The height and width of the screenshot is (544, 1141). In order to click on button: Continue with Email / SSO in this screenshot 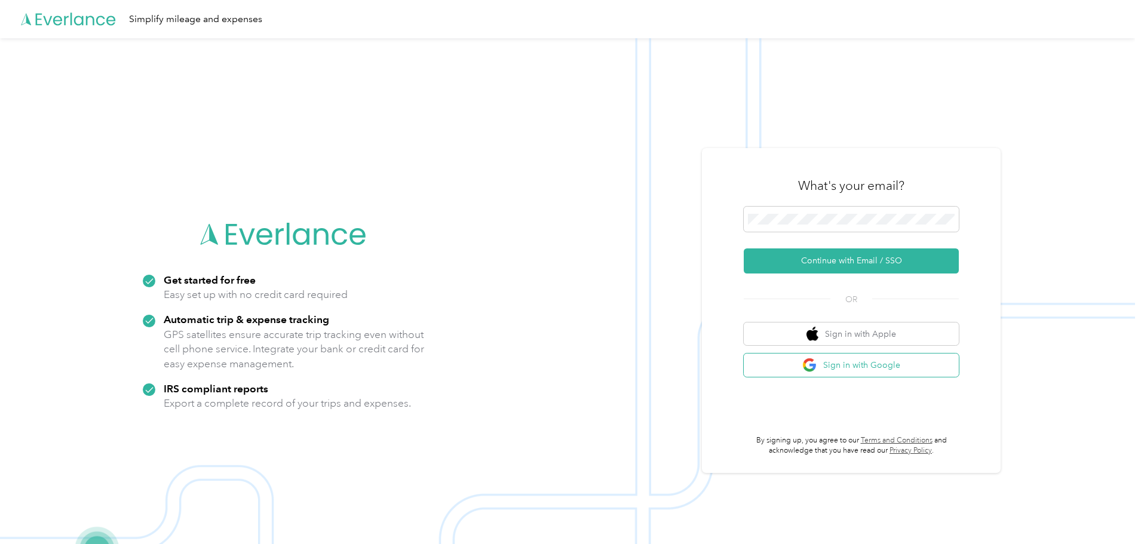, I will do `click(851, 261)`.